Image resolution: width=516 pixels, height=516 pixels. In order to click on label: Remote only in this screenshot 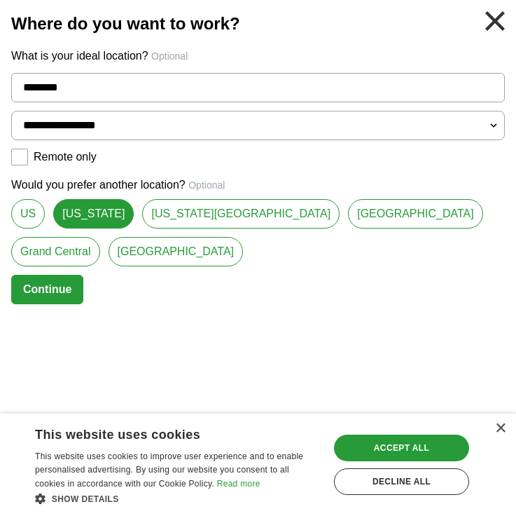, I will do `click(65, 157)`.